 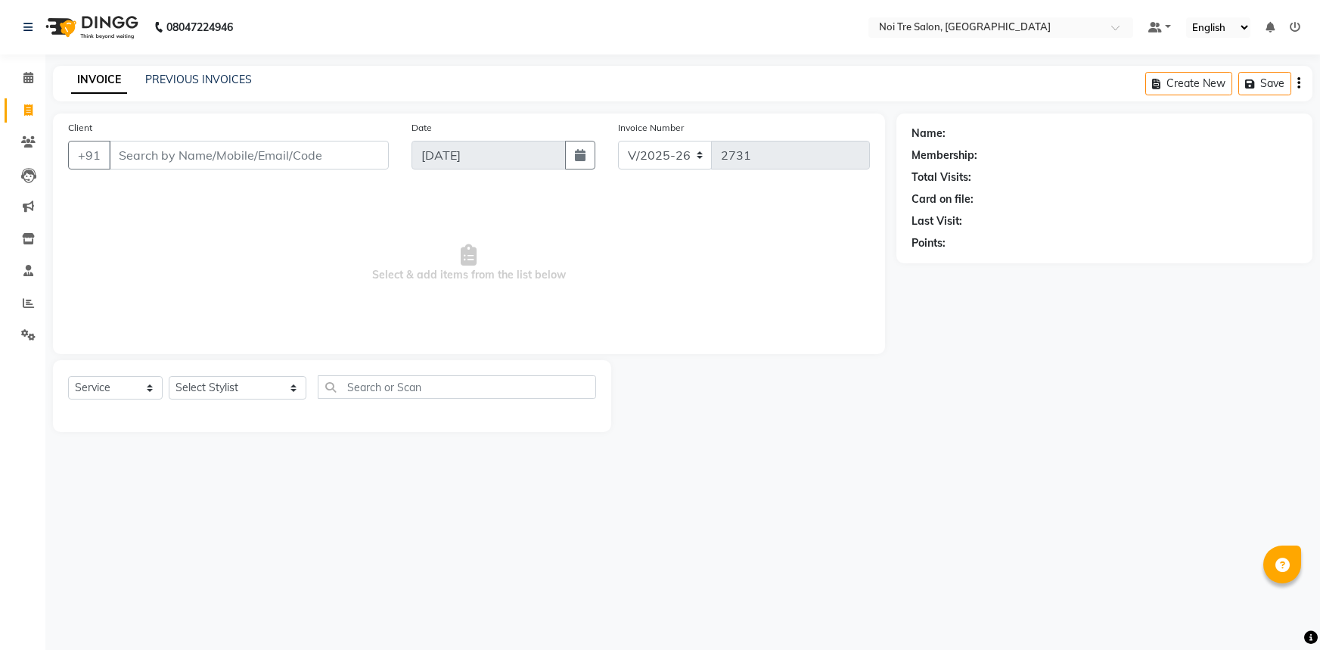 I want to click on div: Points:, so click(x=928, y=243).